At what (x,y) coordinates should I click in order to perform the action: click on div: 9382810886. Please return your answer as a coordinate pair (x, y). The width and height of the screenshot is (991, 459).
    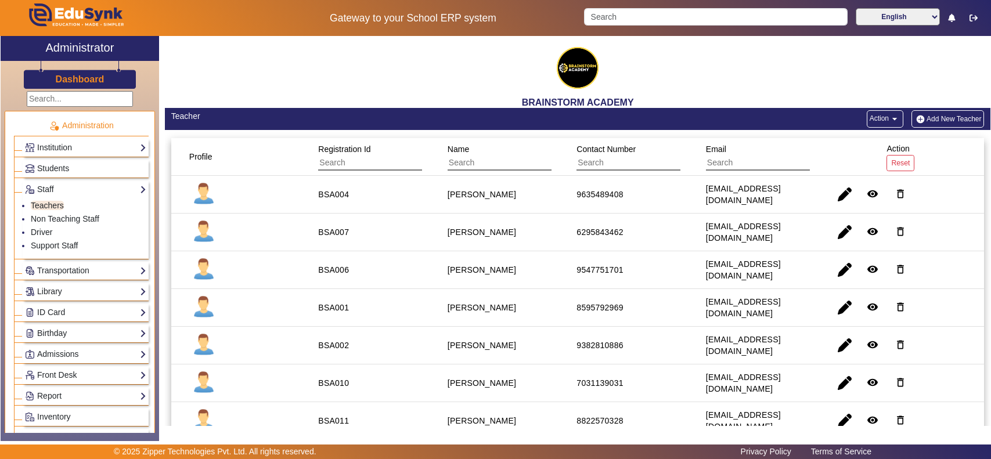
    Looking at the image, I should click on (600, 345).